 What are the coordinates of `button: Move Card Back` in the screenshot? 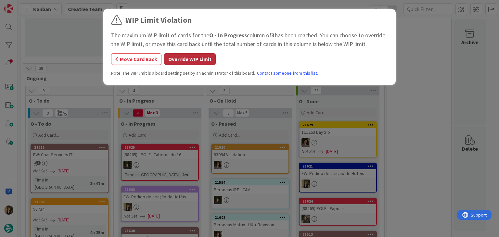 It's located at (136, 59).